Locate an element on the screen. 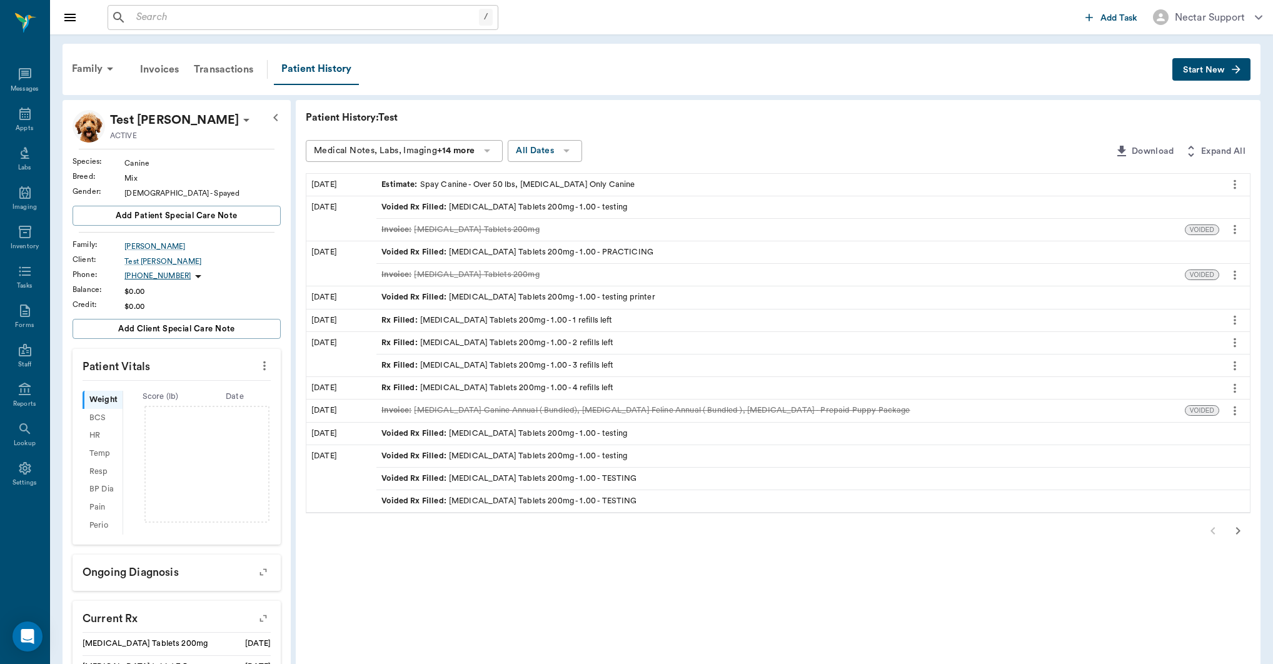 Image resolution: width=1273 pixels, height=664 pixels. div: Mix is located at coordinates (203, 178).